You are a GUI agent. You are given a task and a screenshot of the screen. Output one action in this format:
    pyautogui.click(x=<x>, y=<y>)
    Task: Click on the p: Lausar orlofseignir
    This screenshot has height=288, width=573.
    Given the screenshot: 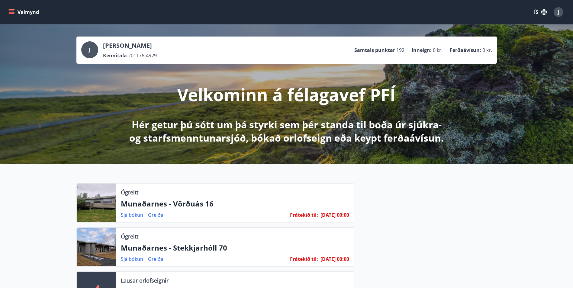 What is the action you would take?
    pyautogui.click(x=145, y=280)
    